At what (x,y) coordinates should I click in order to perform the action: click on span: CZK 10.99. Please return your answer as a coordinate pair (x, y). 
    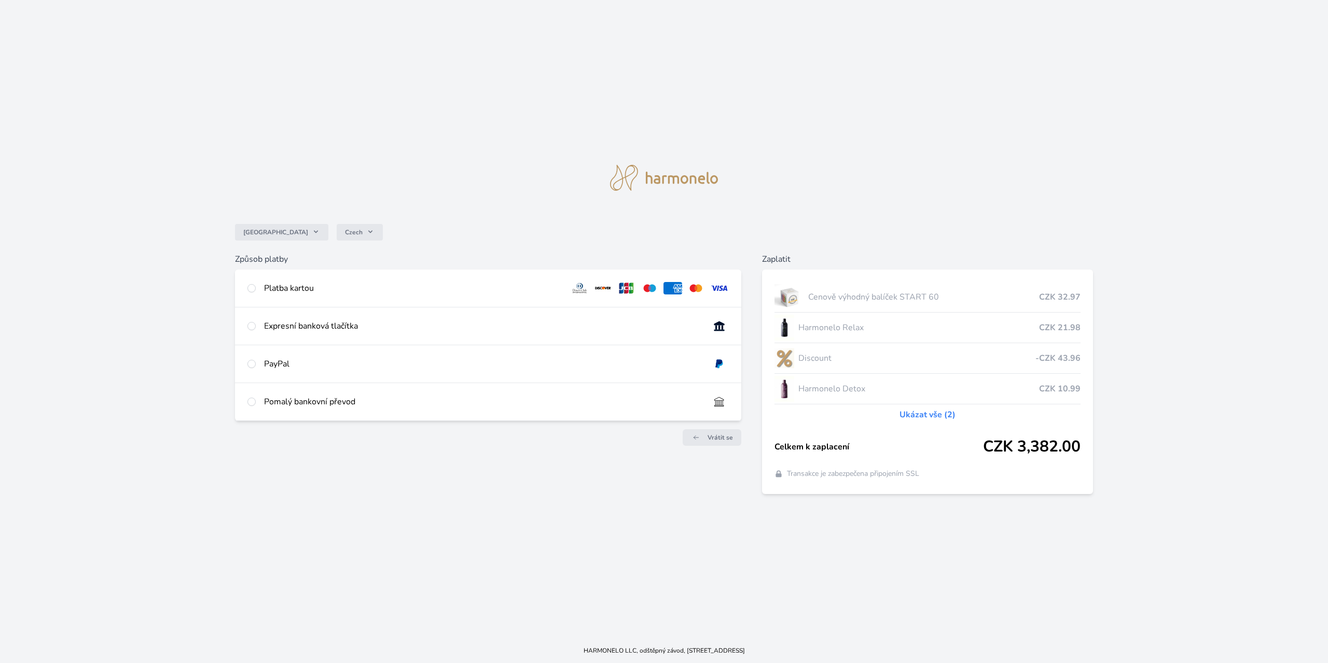
    Looking at the image, I should click on (1060, 389).